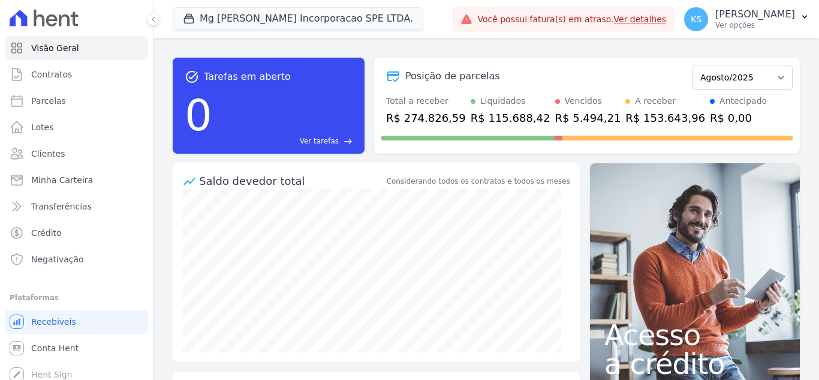  I want to click on span: KS, so click(696, 19).